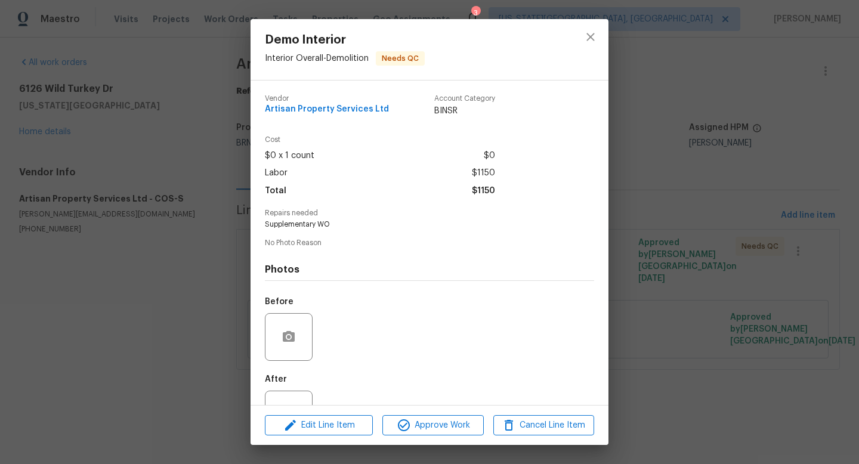 Image resolution: width=859 pixels, height=464 pixels. I want to click on span: $0 x 1 count, so click(289, 156).